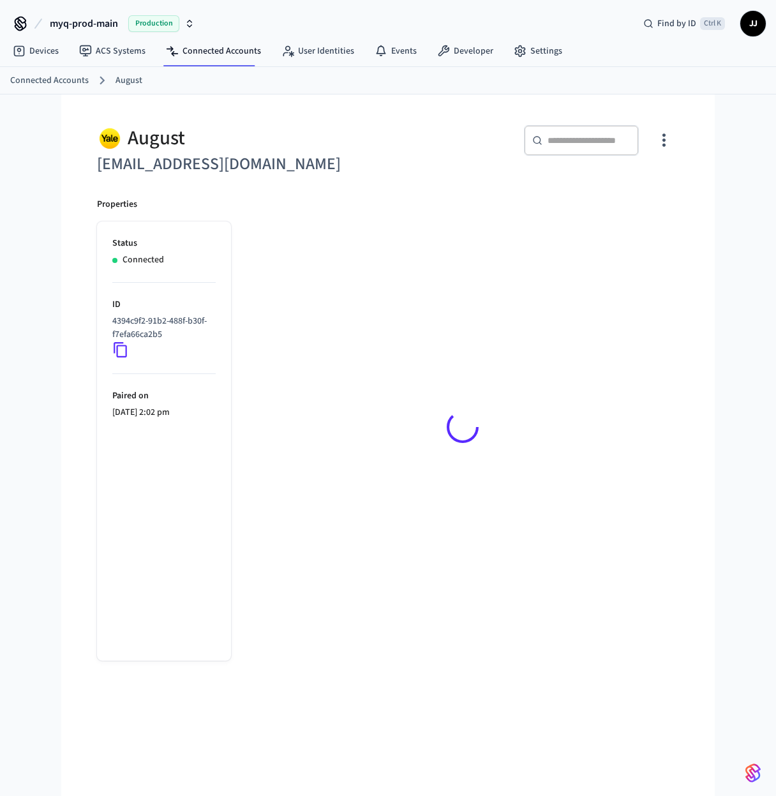 Image resolution: width=776 pixels, height=796 pixels. I want to click on p: ID, so click(164, 305).